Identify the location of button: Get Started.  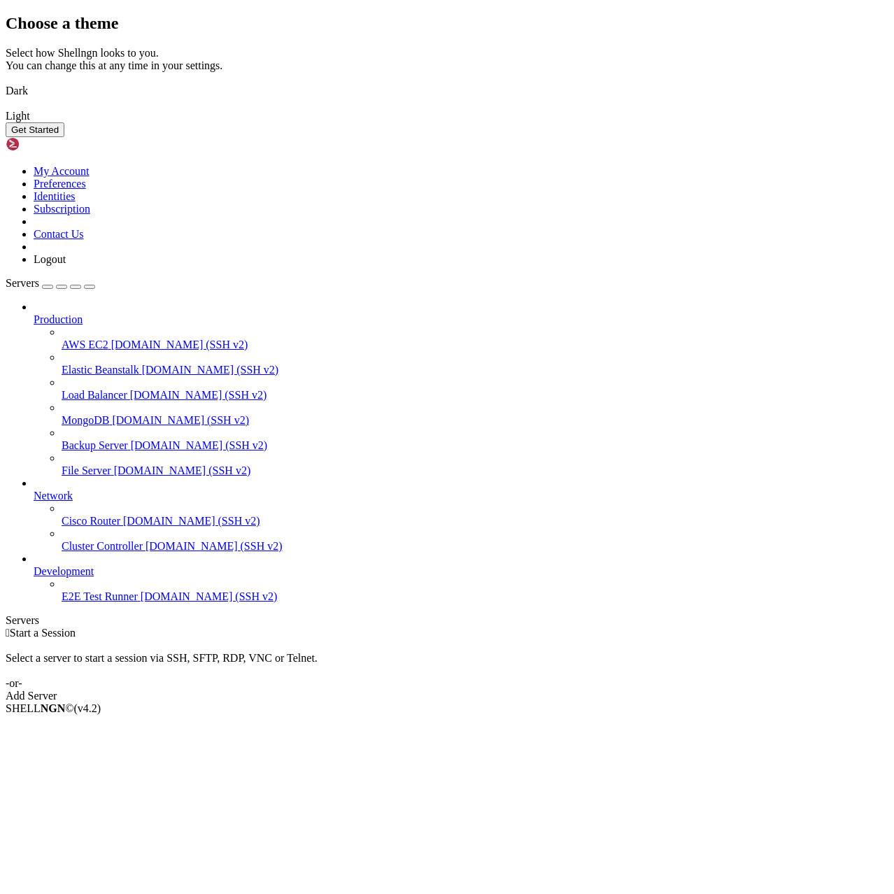
(35, 129).